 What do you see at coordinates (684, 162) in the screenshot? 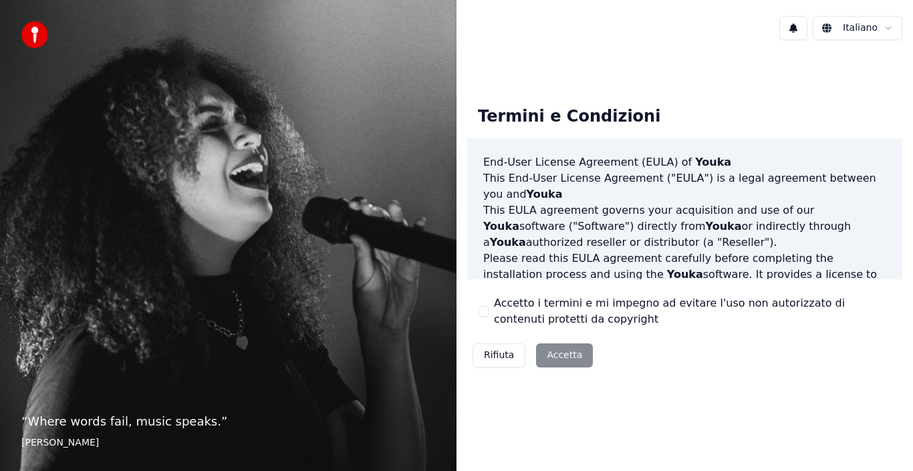
I see `h3: End-User License Agreement (EULA) of` at bounding box center [684, 162].